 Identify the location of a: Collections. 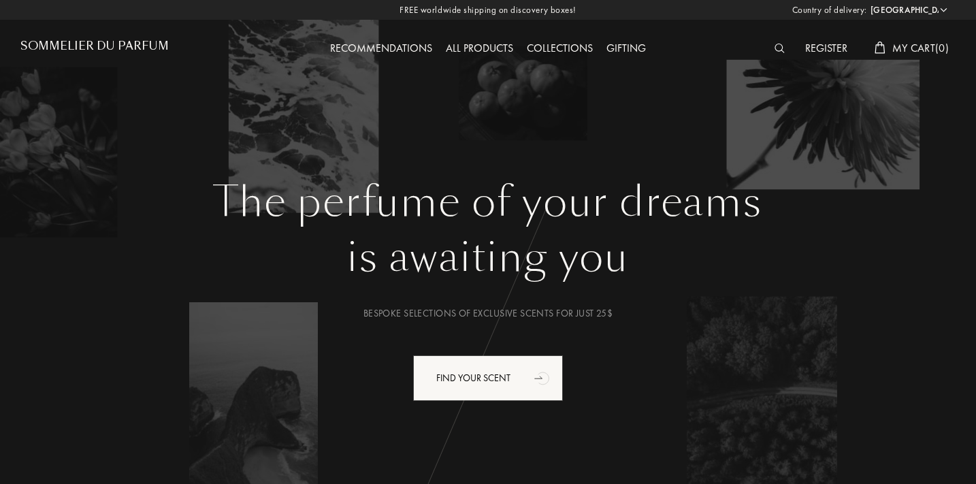
(559, 48).